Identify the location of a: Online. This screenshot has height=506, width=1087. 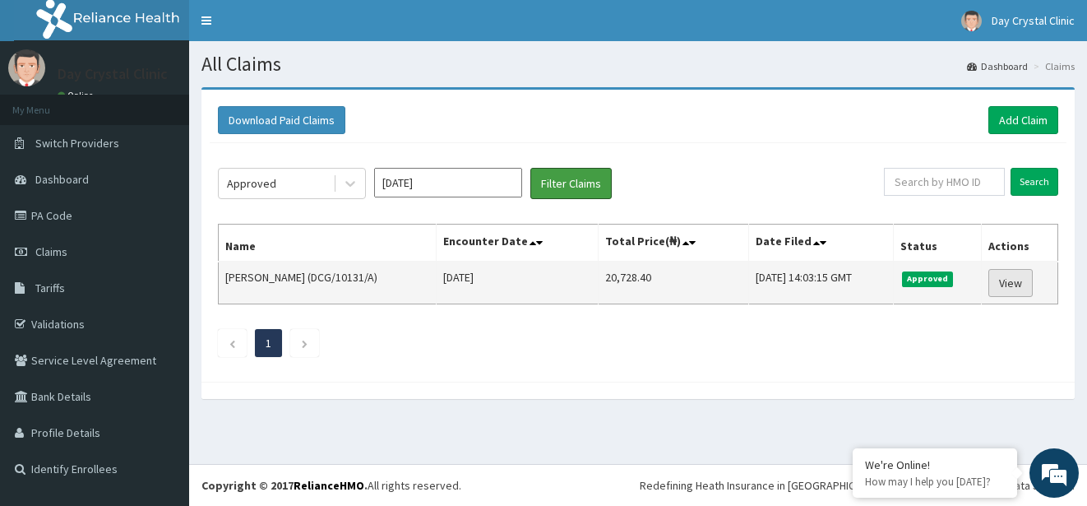
(77, 95).